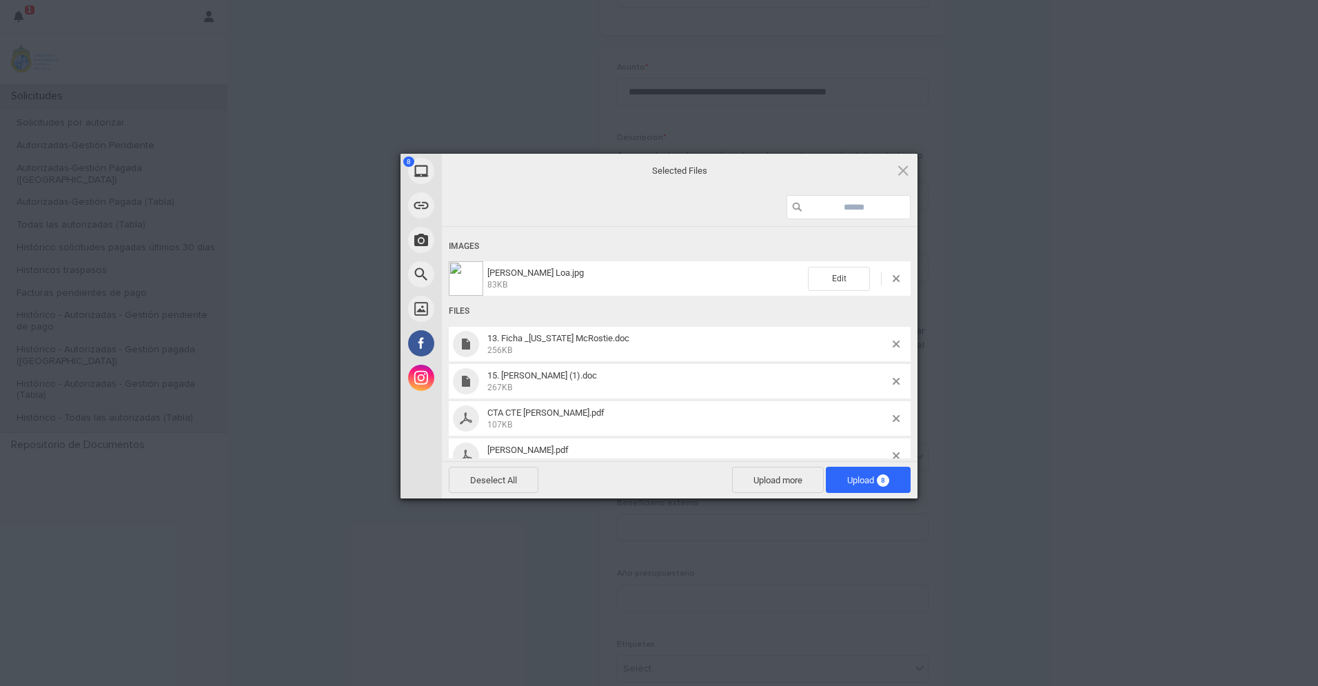 This screenshot has height=686, width=1318. What do you see at coordinates (680, 311) in the screenshot?
I see `div: Files` at bounding box center [680, 311].